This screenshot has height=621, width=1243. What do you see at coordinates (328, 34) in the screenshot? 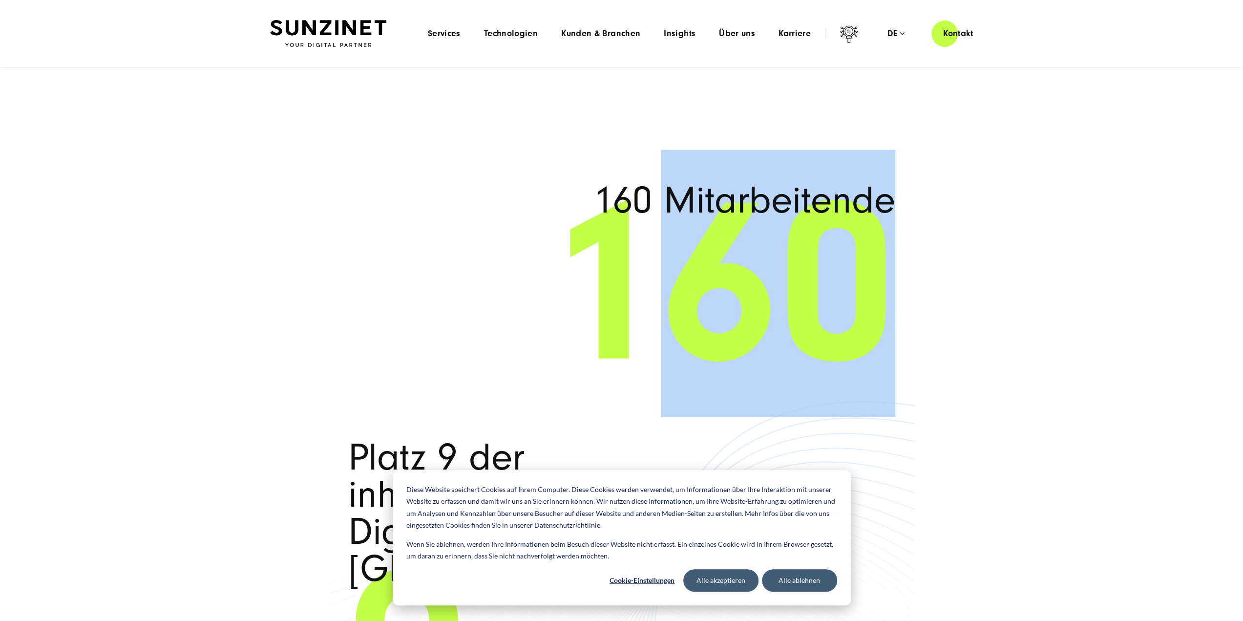
I see `img: SUNZINET Full Service Digital Agentur` at bounding box center [328, 34].